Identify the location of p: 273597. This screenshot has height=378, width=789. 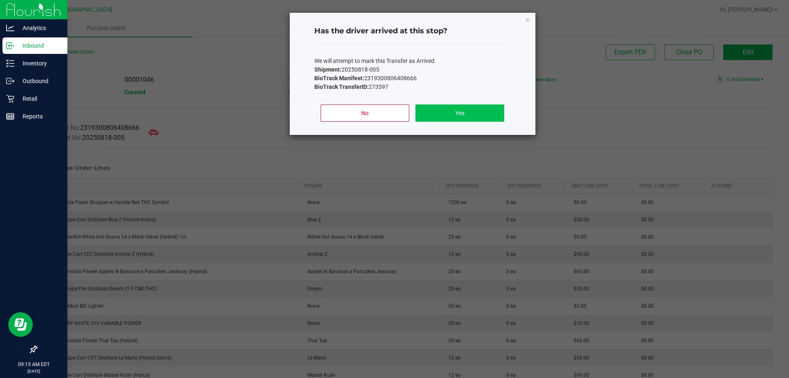
(412, 87).